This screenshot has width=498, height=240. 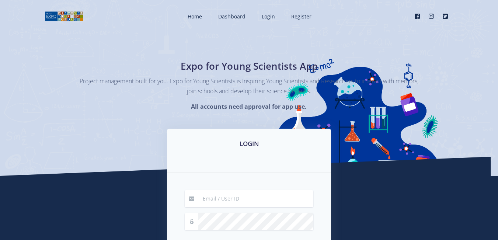 What do you see at coordinates (64, 16) in the screenshot?
I see `img: logo01.png` at bounding box center [64, 16].